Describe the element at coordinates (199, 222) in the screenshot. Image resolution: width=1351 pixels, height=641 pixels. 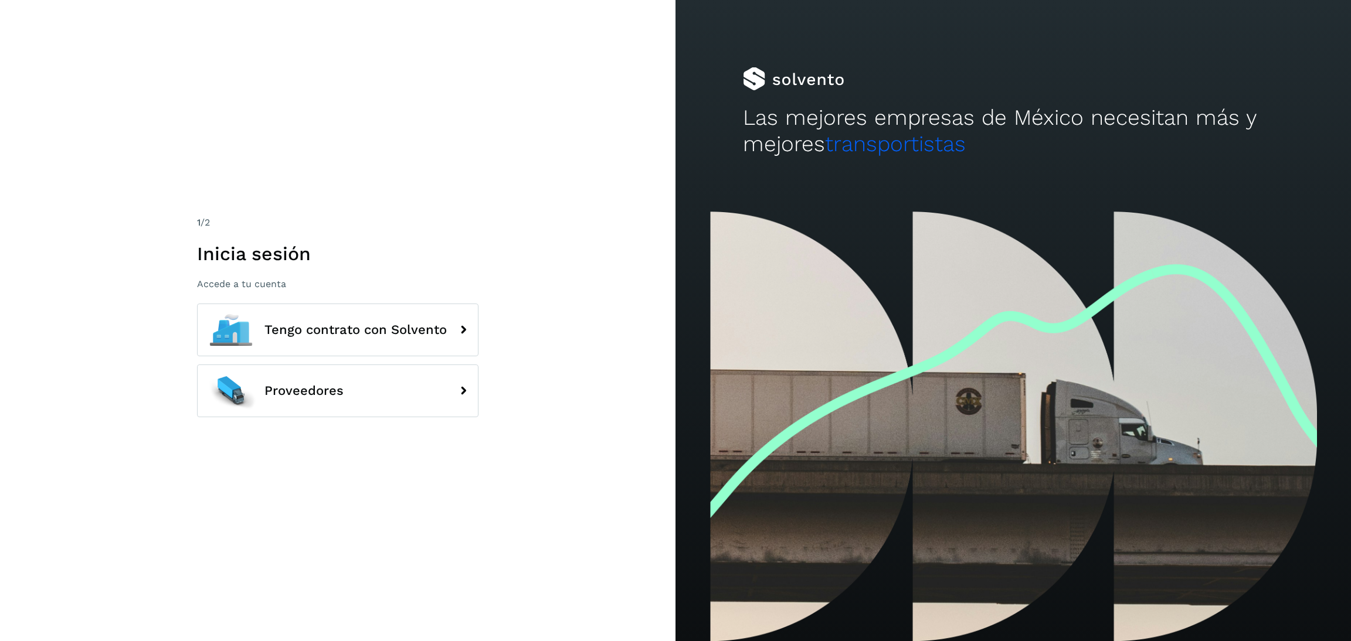
I see `span: 1` at that location.